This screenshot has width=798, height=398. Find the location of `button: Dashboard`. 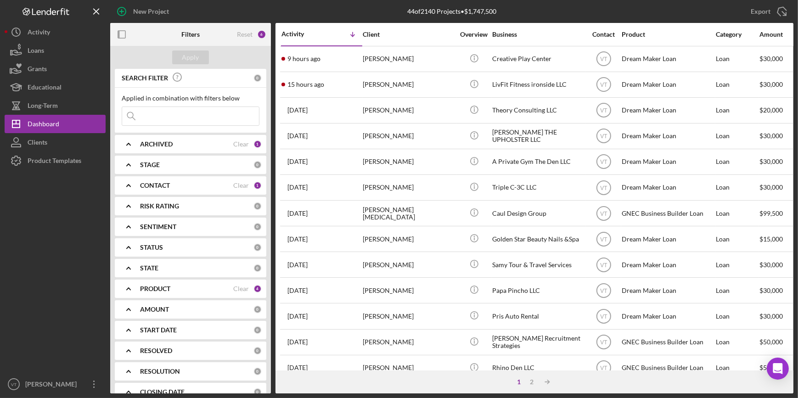

button: Dashboard is located at coordinates (55, 124).